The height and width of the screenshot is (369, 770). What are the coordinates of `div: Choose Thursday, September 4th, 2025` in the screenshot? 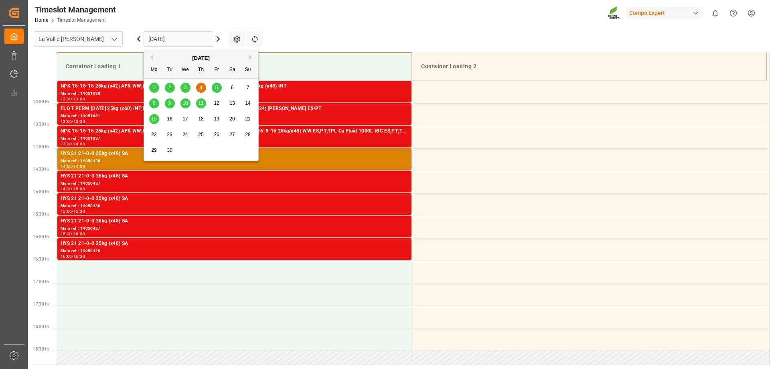 It's located at (201, 87).